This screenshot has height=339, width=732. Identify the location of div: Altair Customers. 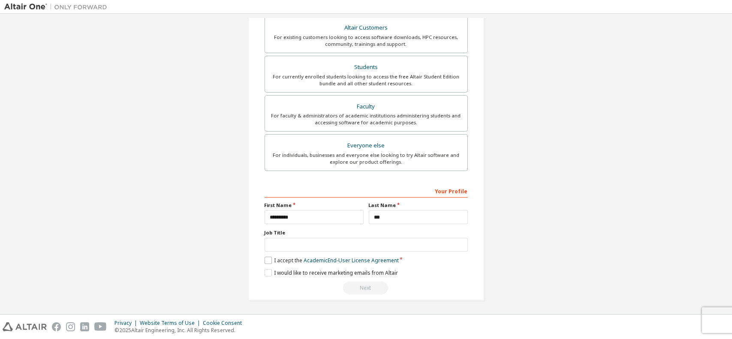
(366, 28).